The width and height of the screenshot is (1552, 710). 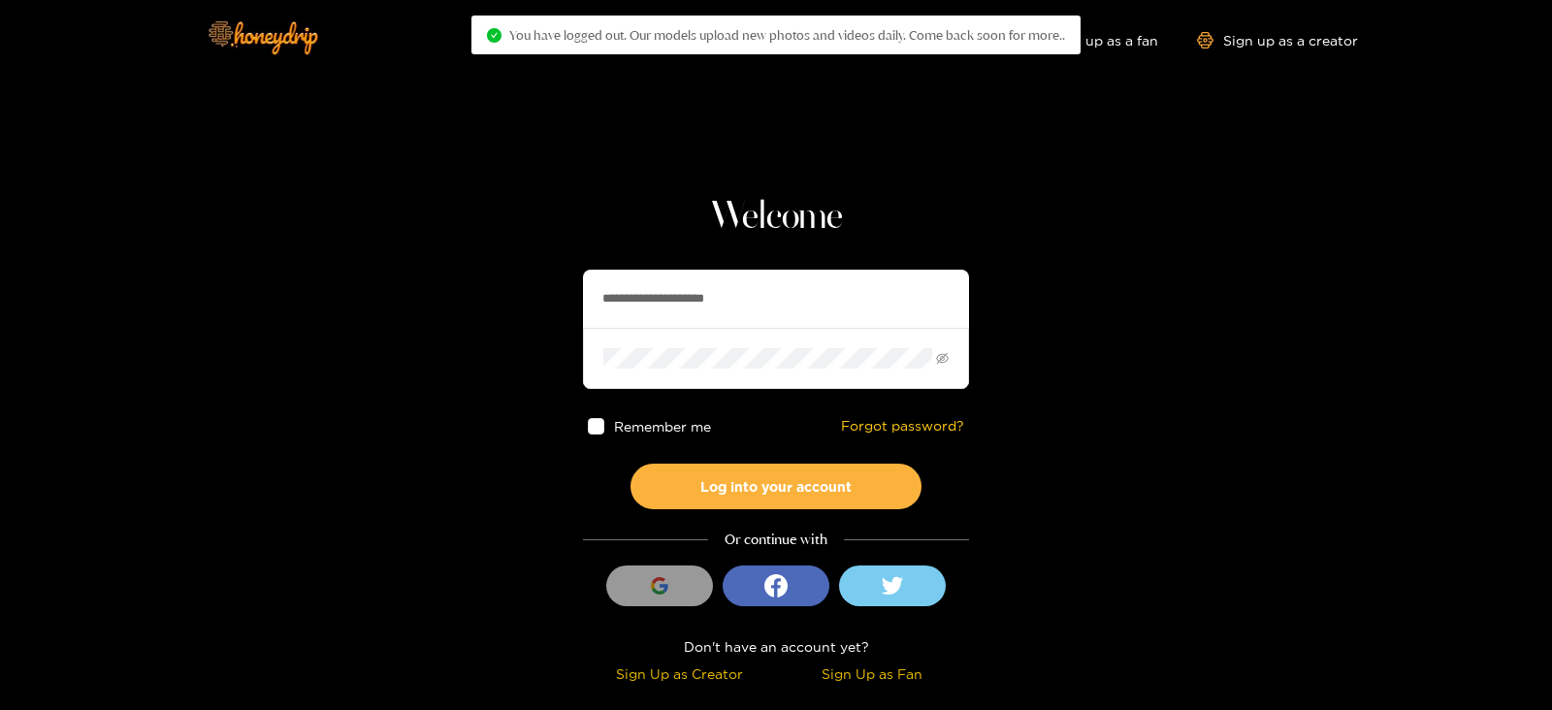 I want to click on span: eye-invisible, so click(x=942, y=358).